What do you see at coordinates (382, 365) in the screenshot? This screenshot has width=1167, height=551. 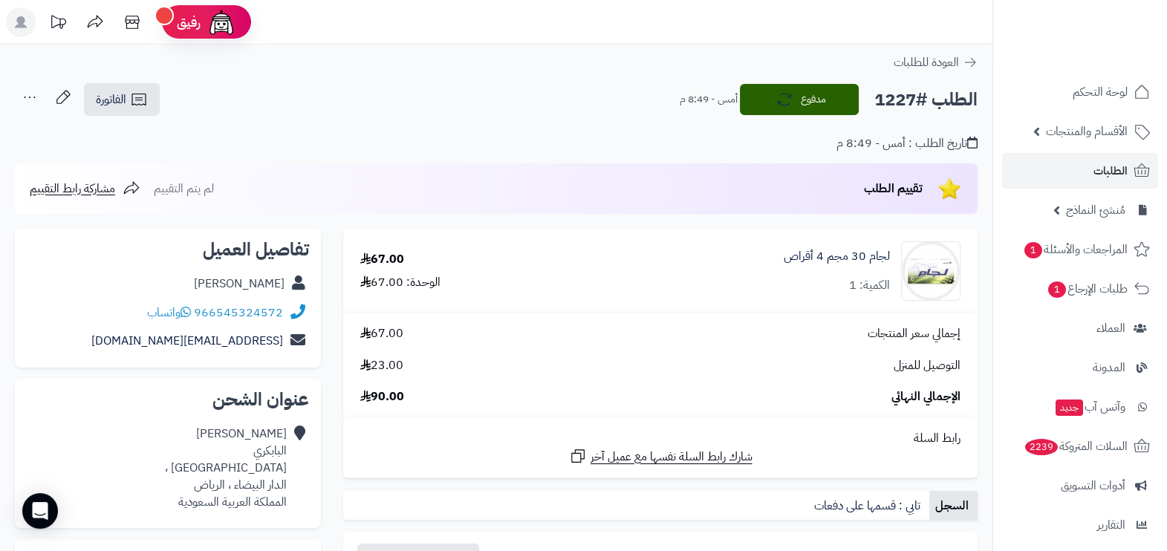 I see `span: 23.00` at bounding box center [382, 365].